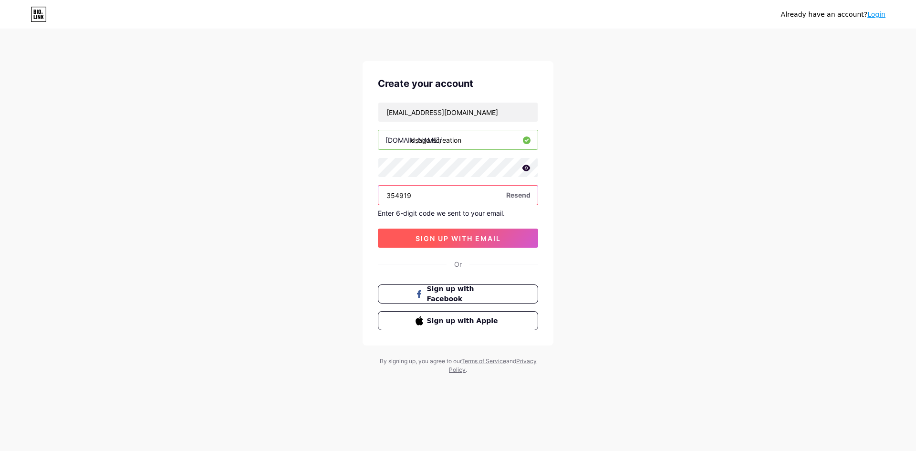  Describe the element at coordinates (458, 321) in the screenshot. I see `button: Sign up with Apple` at that location.